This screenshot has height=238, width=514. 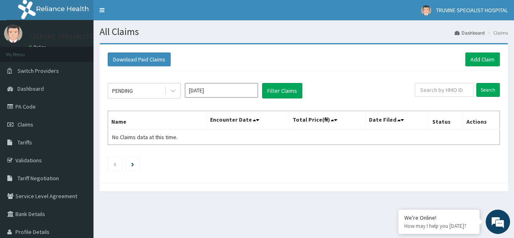 What do you see at coordinates (397, 120) in the screenshot?
I see `th: Date Filed` at bounding box center [397, 120].